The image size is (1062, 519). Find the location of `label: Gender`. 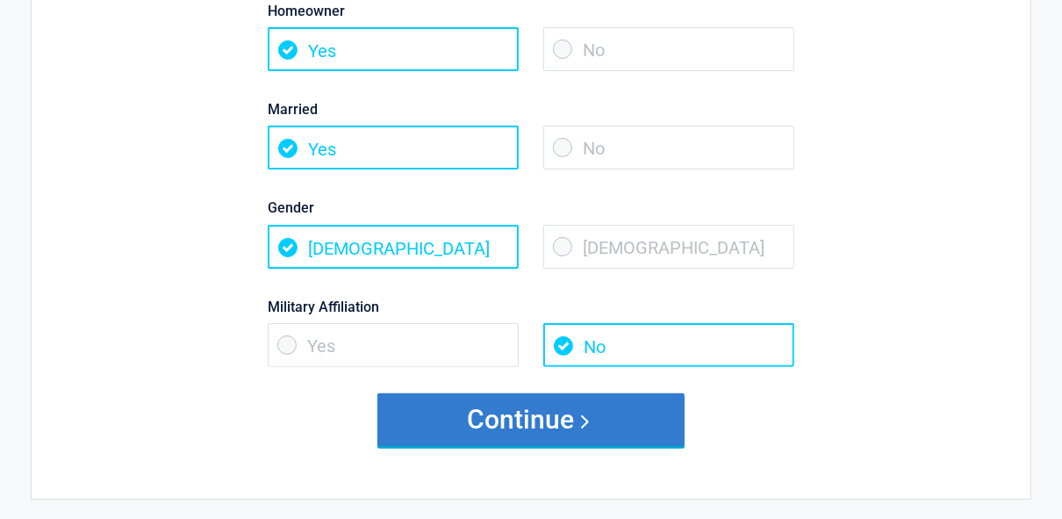

label: Gender is located at coordinates (531, 207).